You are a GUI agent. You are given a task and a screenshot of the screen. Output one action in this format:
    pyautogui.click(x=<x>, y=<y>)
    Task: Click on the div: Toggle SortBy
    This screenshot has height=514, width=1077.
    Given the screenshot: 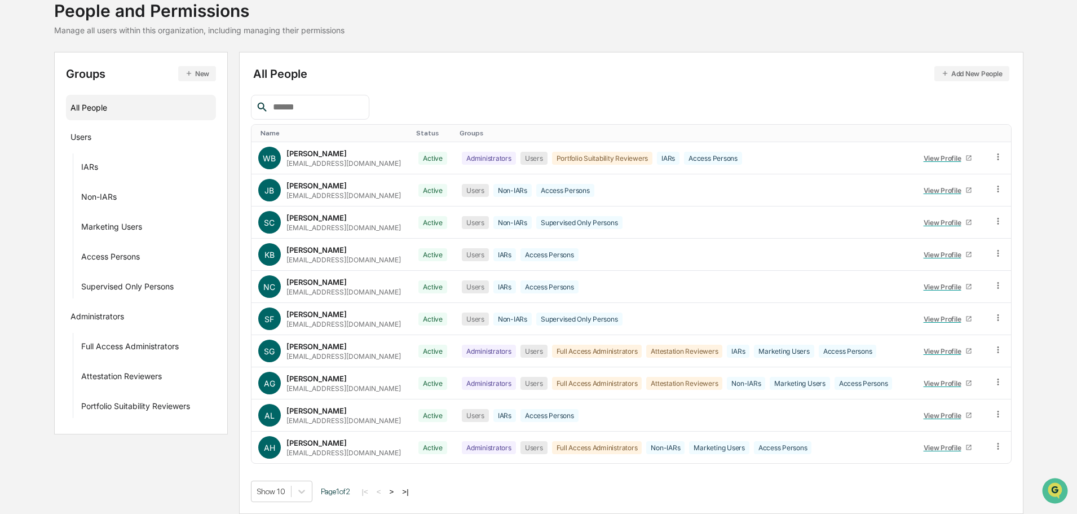 What is the action you would take?
    pyautogui.click(x=334, y=133)
    